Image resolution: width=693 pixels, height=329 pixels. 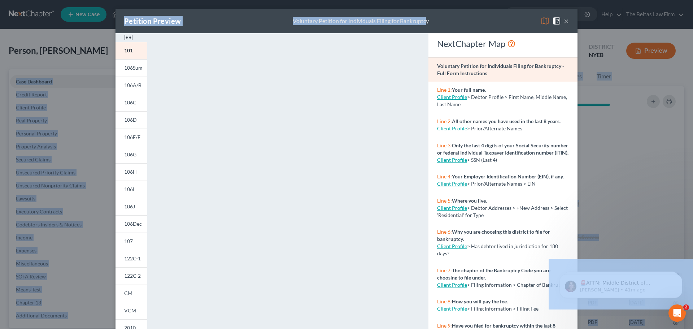 I want to click on a: 106E/F, so click(x=131, y=137).